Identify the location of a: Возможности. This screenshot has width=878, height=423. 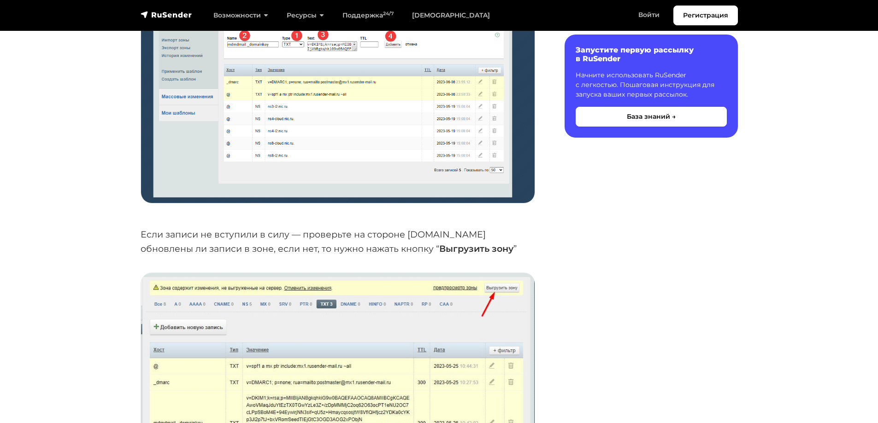
(241, 15).